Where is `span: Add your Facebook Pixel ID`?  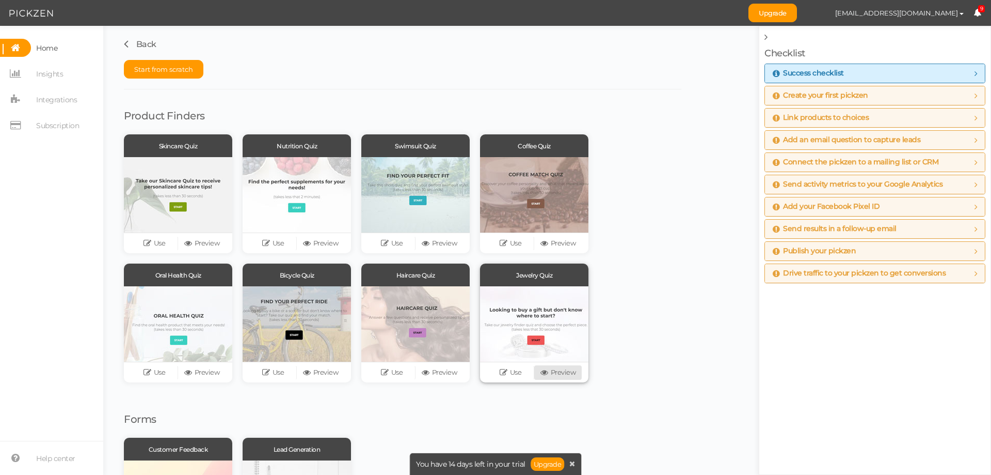
span: Add your Facebook Pixel ID is located at coordinates (826, 207).